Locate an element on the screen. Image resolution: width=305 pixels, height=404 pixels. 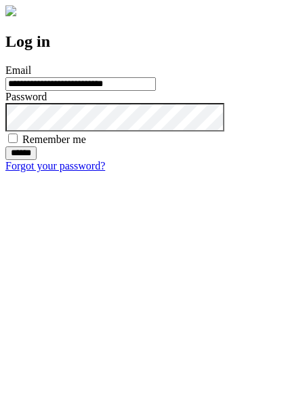
img: logo-4e3dc11c47720685a147b03b5a06dd966a58ff35d612b21f08c02c0306f2b779.png is located at coordinates (11, 11).